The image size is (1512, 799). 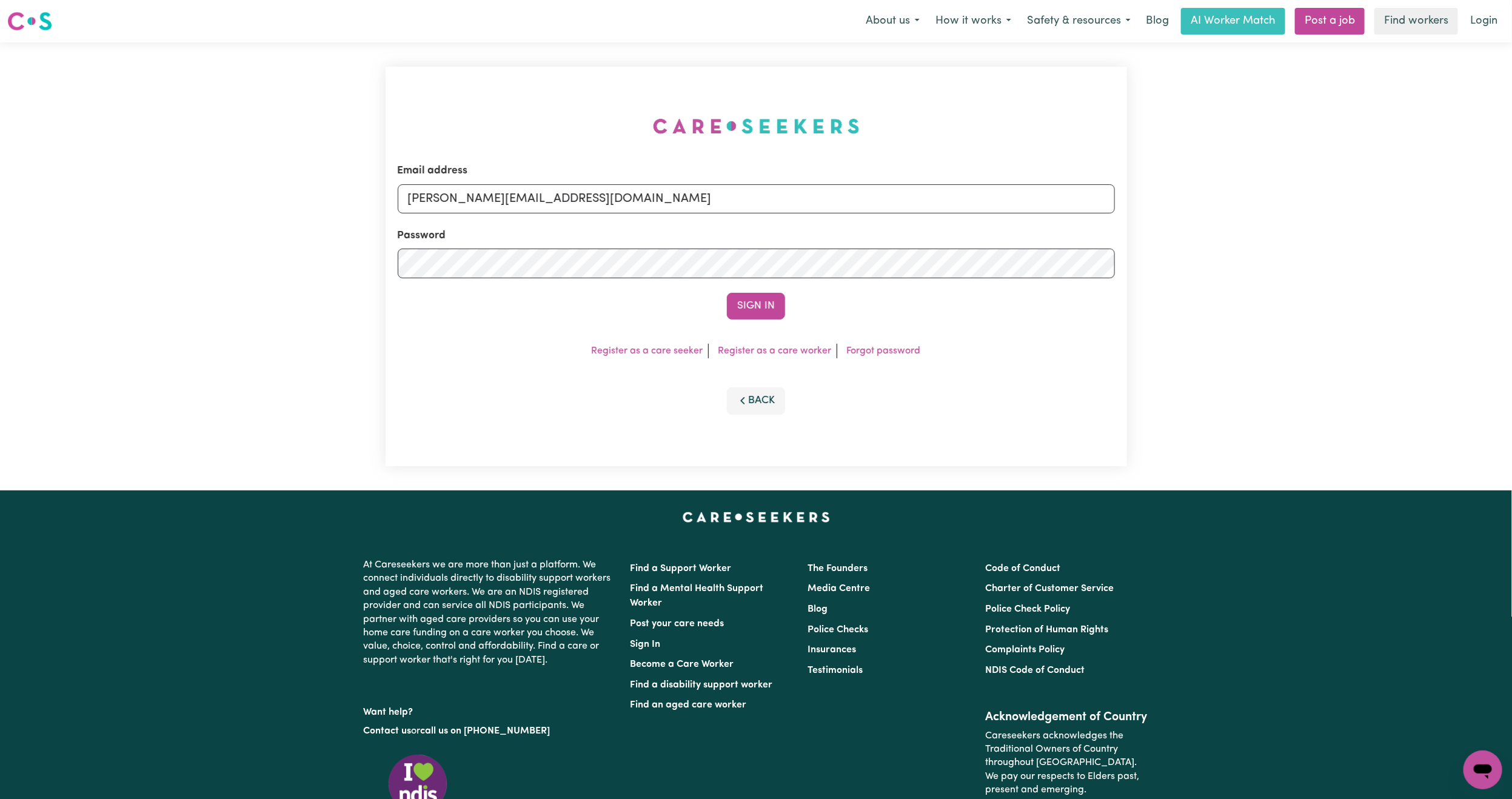 I want to click on a: Complaints Policy, so click(x=1025, y=649).